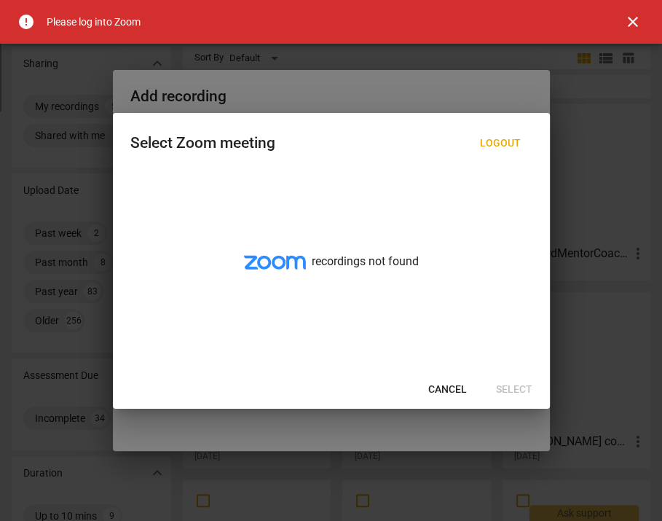  What do you see at coordinates (447, 390) in the screenshot?
I see `button: Cancel` at bounding box center [447, 390].